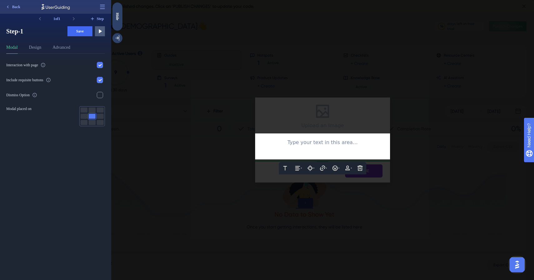 The image size is (534, 280). What do you see at coordinates (61, 49) in the screenshot?
I see `button: Advanced` at bounding box center [61, 49].